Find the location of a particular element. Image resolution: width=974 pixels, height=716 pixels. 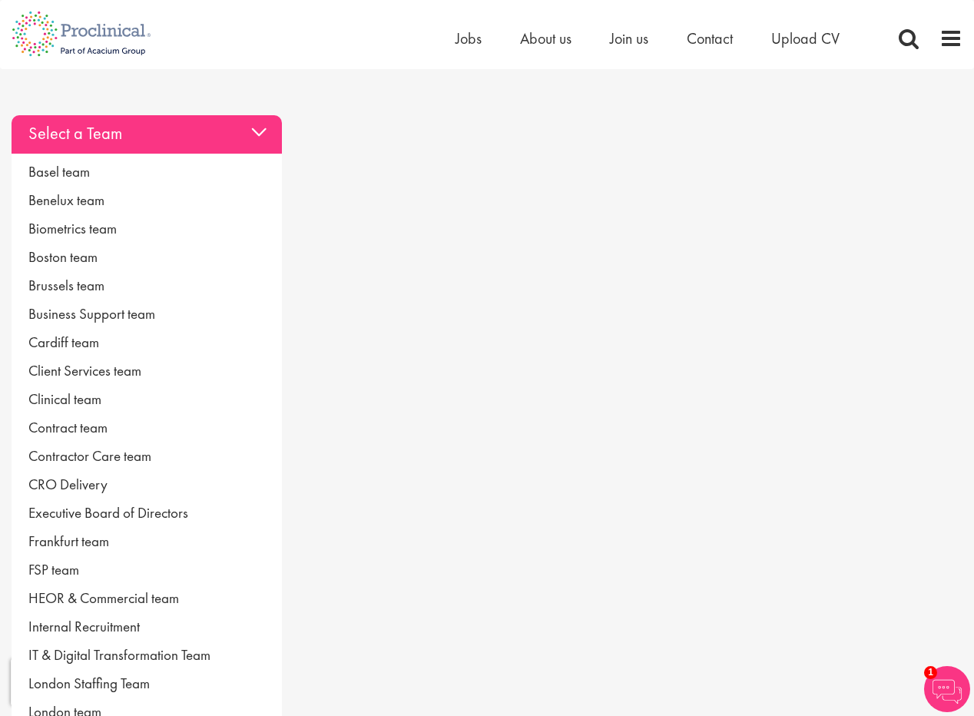

span: Upload CV is located at coordinates (805, 38).